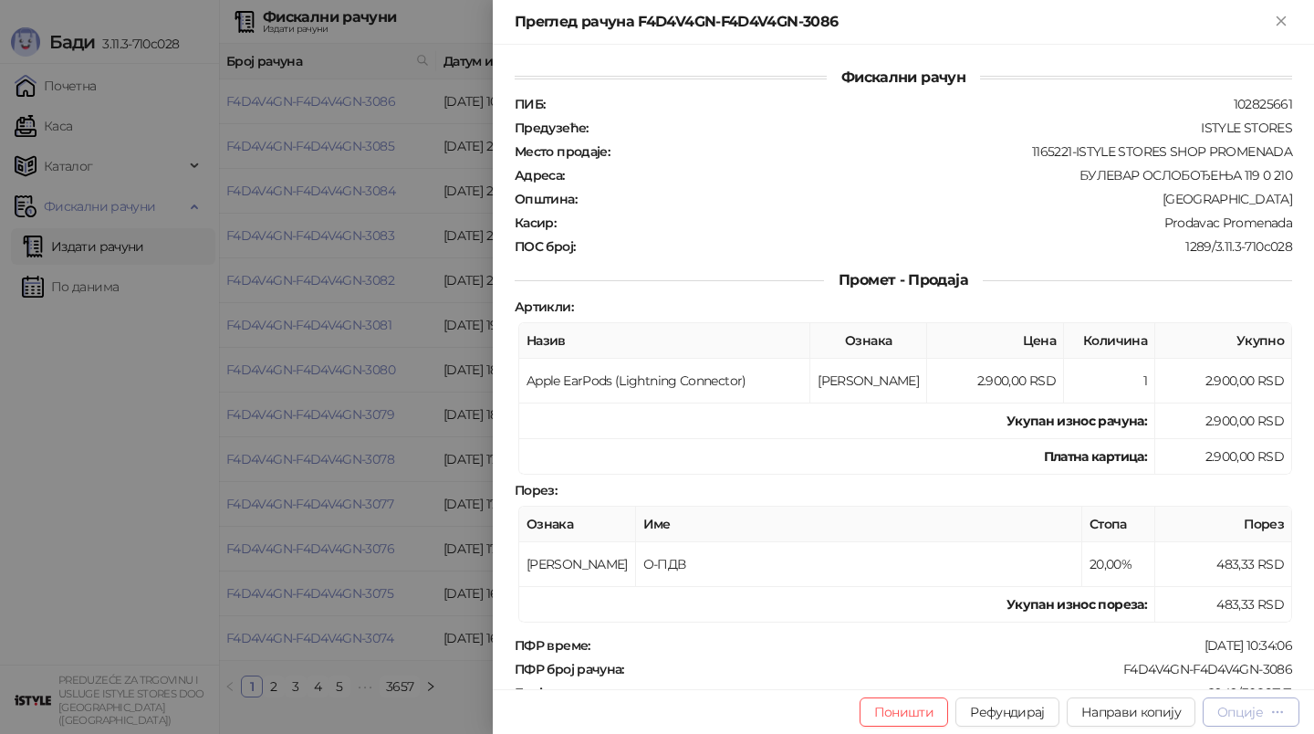  Describe the element at coordinates (903, 279) in the screenshot. I see `span: Промет - Продаја` at that location.